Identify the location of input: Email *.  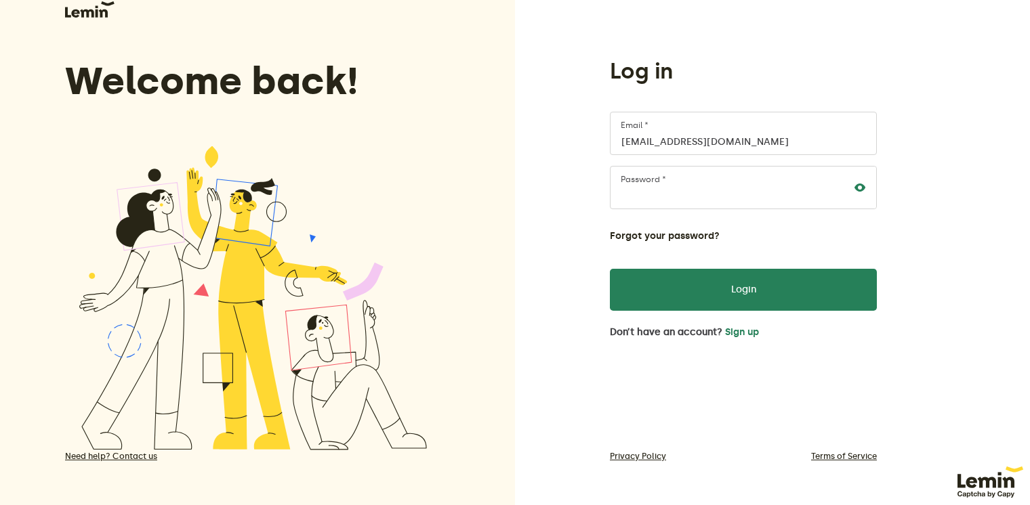
(743, 133).